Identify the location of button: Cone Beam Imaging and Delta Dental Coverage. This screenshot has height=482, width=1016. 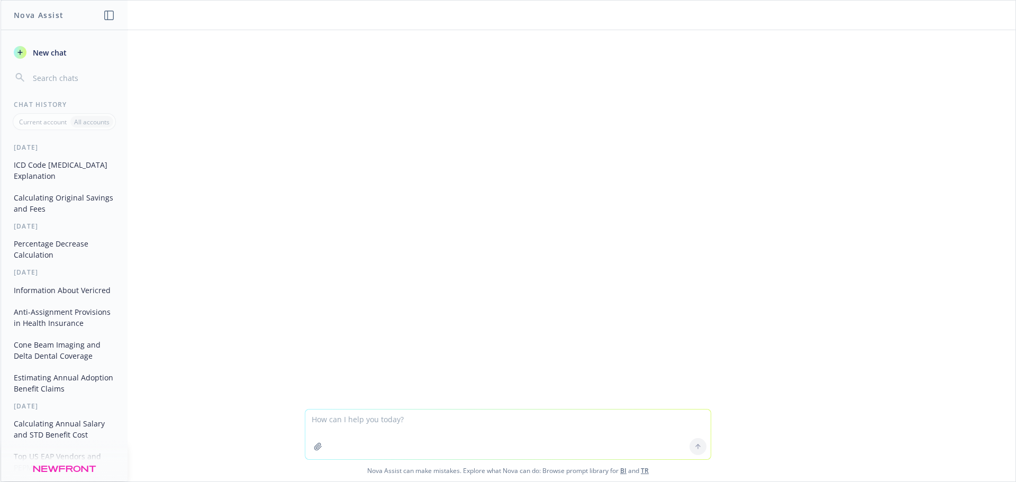
(64, 350).